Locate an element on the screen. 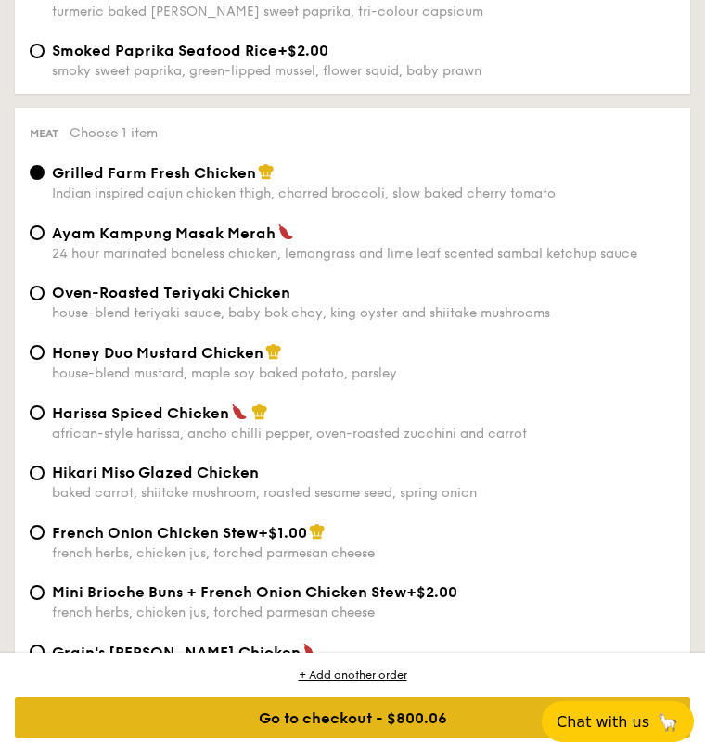 This screenshot has width=705, height=753. span: Grilled Farm Fresh Chicken is located at coordinates (154, 173).